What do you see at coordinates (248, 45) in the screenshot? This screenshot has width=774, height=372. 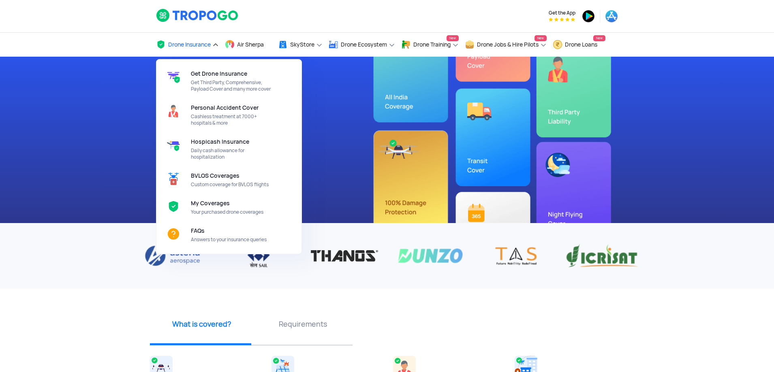 I see `a: Air Sherpa` at bounding box center [248, 45].